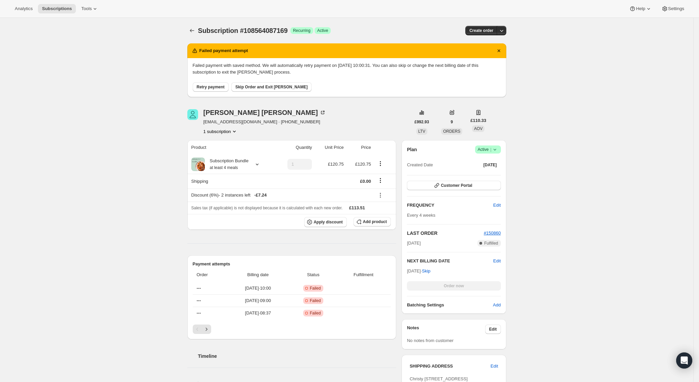 This screenshot has height=382, width=699. Describe the element at coordinates (422, 122) in the screenshot. I see `span: £992.93` at that location.